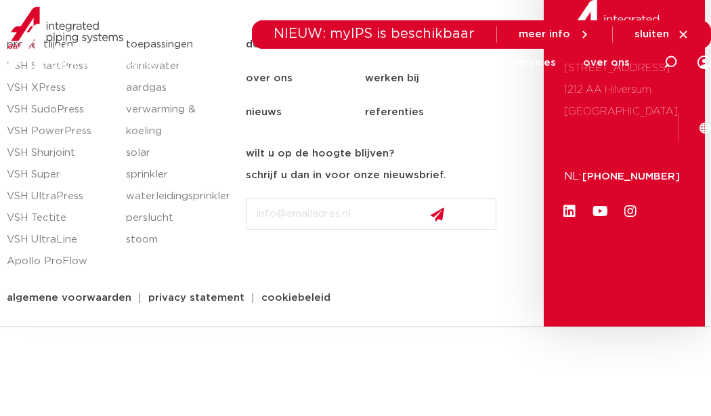  Describe the element at coordinates (179, 153) in the screenshot. I see `a: solar` at that location.